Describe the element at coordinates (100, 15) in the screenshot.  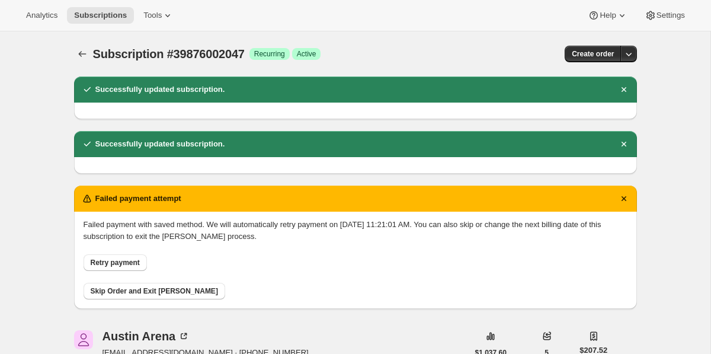
I see `span: Subscriptions` at that location.